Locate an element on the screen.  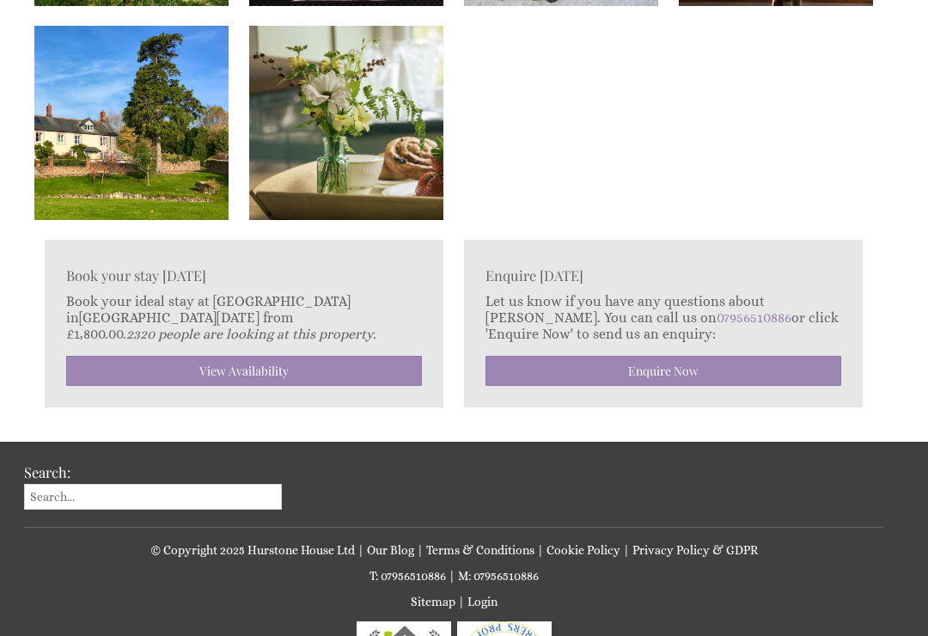
a: Our Blog is located at coordinates (390, 550).